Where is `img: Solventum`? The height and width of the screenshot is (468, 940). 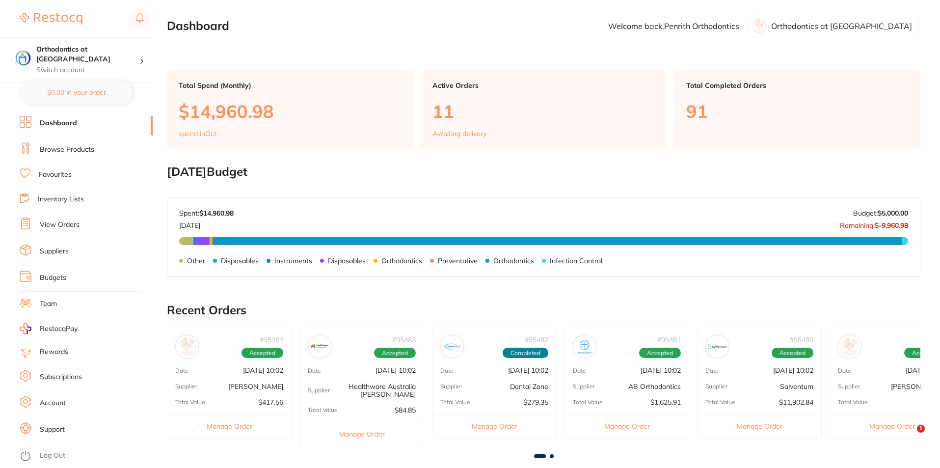 img: Solventum is located at coordinates (717, 347).